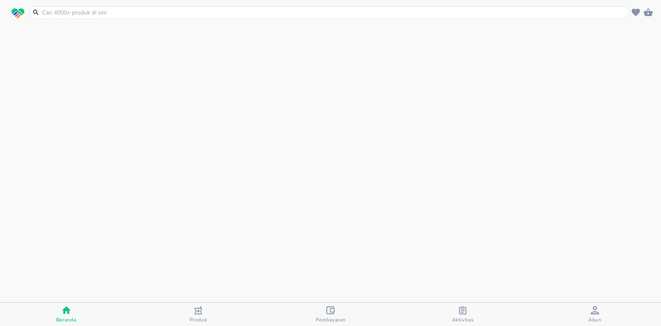  What do you see at coordinates (18, 14) in the screenshot?
I see `img: logo_swiperx_s.bd005f3b.svg` at bounding box center [18, 14].